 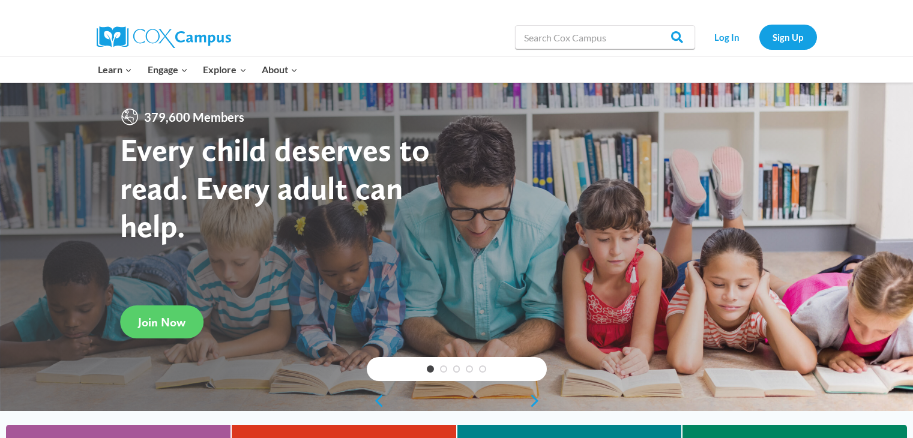 What do you see at coordinates (759, 37) in the screenshot?
I see `nav: Secondary Navigation` at bounding box center [759, 37].